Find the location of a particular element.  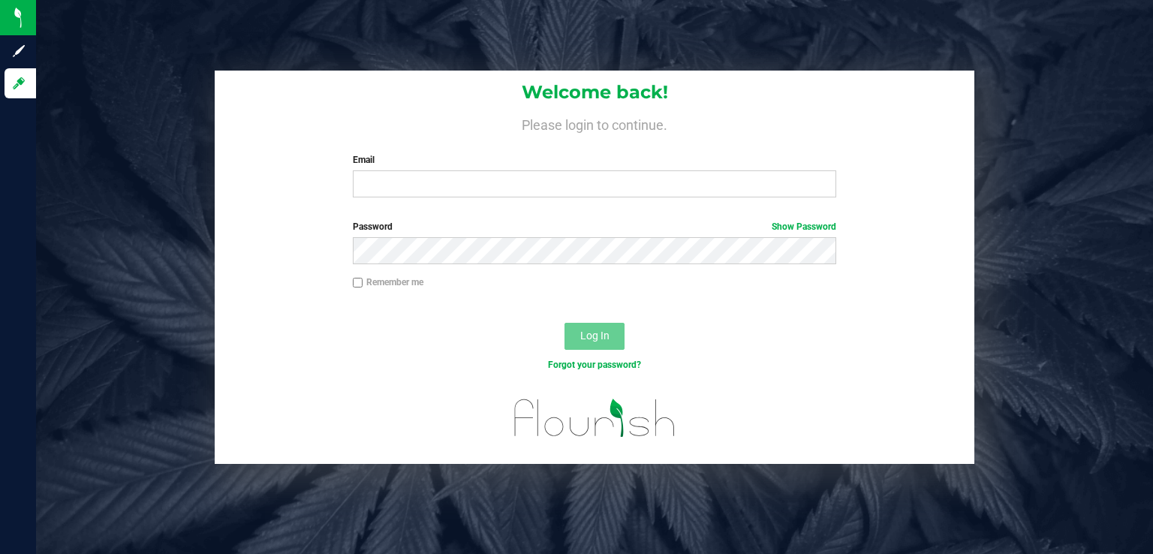

h4: Please login to continue. is located at coordinates (595, 123).